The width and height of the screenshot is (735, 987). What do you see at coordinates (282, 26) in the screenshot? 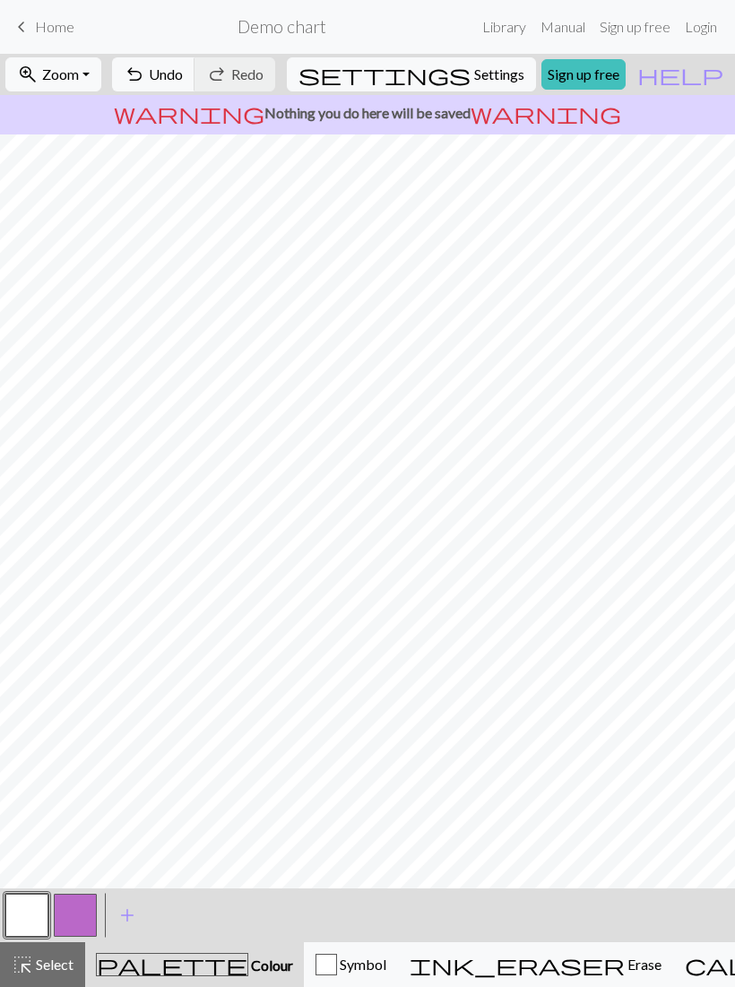
I see `h2: Demo chart` at bounding box center [282, 26].